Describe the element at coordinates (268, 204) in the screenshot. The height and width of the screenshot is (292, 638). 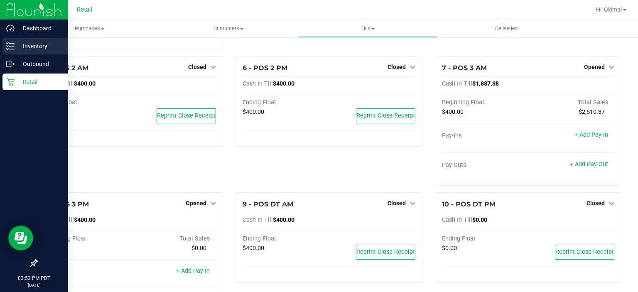
I see `span: 9 - POS DT AM` at that location.